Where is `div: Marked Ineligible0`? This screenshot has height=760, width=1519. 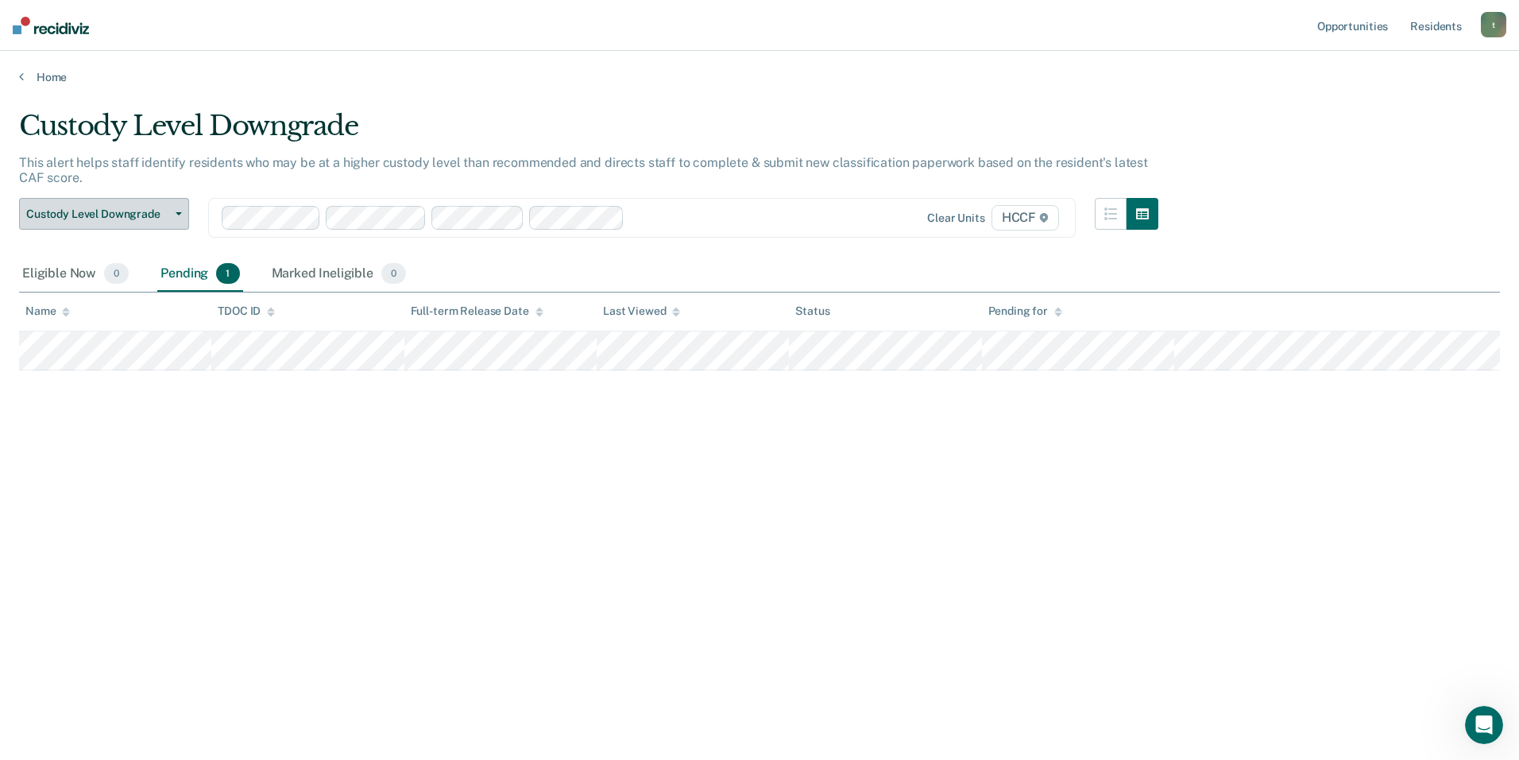 div: Marked Ineligible0 is located at coordinates (339, 274).